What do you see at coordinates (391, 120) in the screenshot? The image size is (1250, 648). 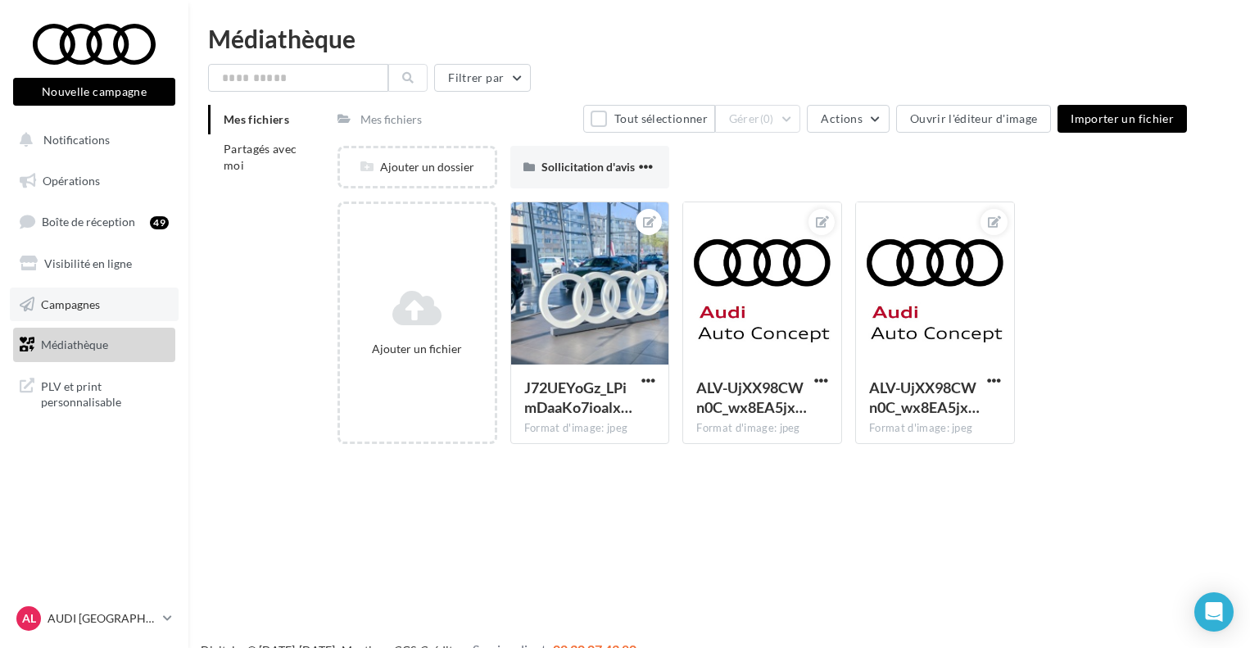 I see `div: Mes fichiers` at bounding box center [391, 120].